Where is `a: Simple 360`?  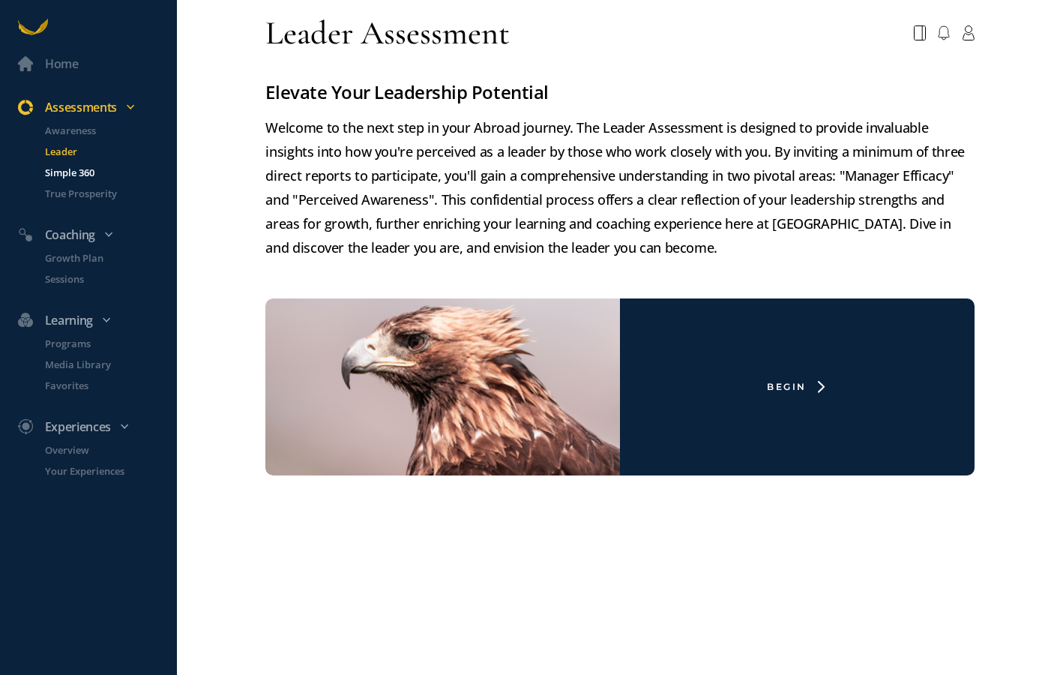 a: Simple 360 is located at coordinates (102, 172).